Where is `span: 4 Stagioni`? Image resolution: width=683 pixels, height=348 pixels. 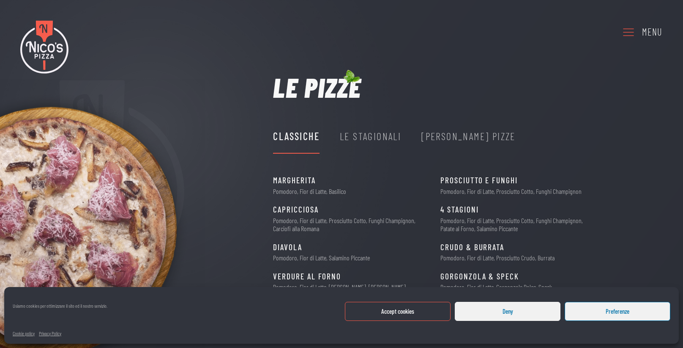
span: 4 Stagioni is located at coordinates (460, 209).